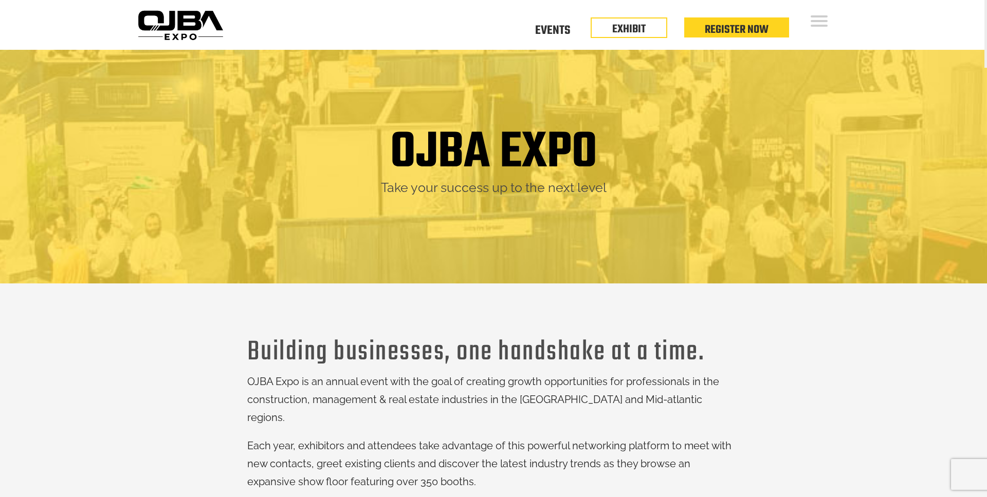 The width and height of the screenshot is (987, 497). Describe the element at coordinates (628, 29) in the screenshot. I see `a: EXHIBIT` at that location.